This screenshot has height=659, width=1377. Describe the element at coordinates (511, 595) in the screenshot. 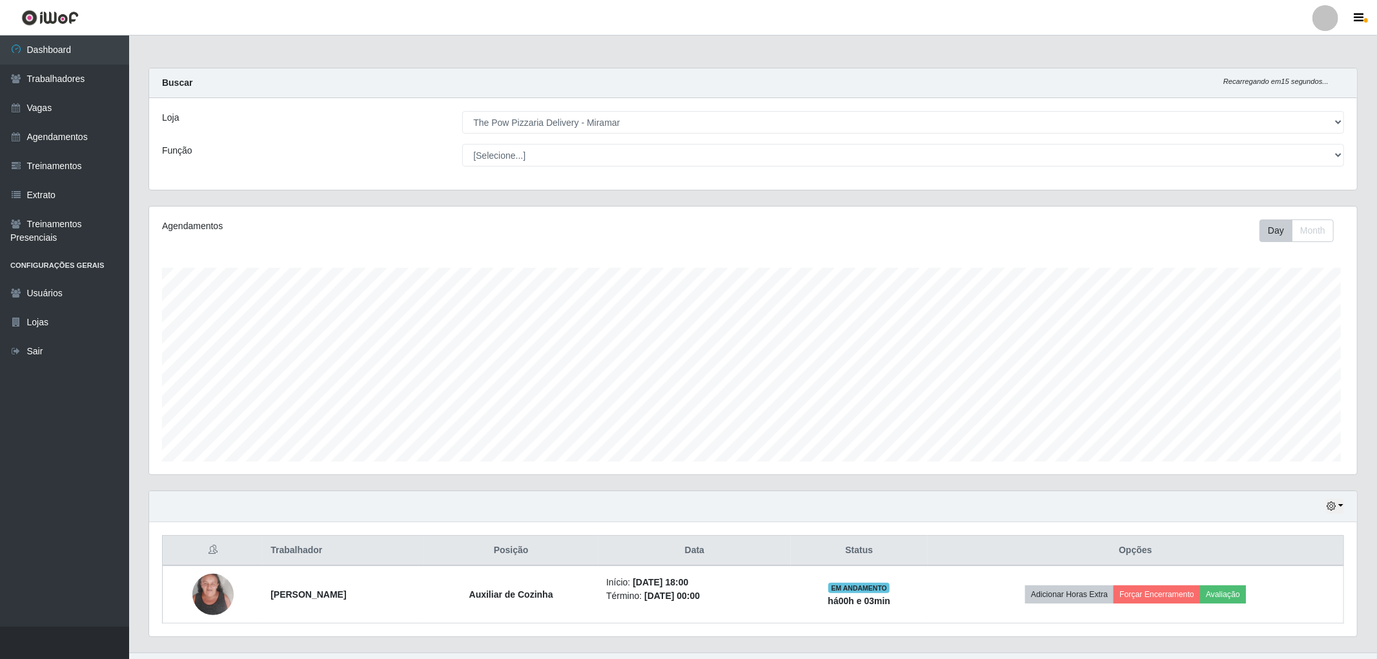

I see `strong: Auxiliar de Cozinha` at that location.